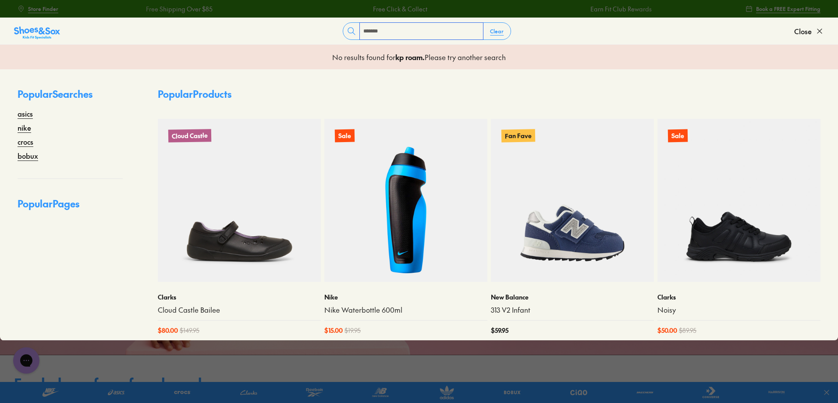 This screenshot has height=403, width=838. What do you see at coordinates (168, 330) in the screenshot?
I see `span: $ 80.00` at bounding box center [168, 330].